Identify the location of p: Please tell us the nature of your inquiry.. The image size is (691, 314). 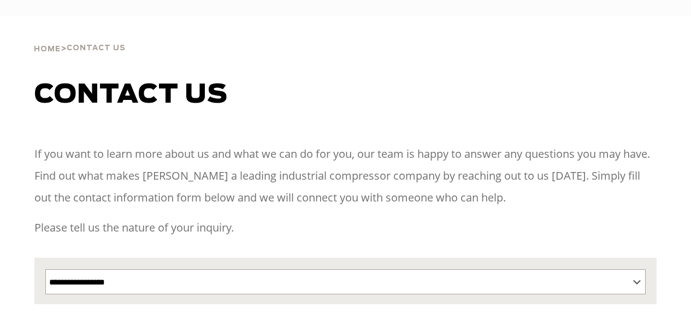
(346, 228).